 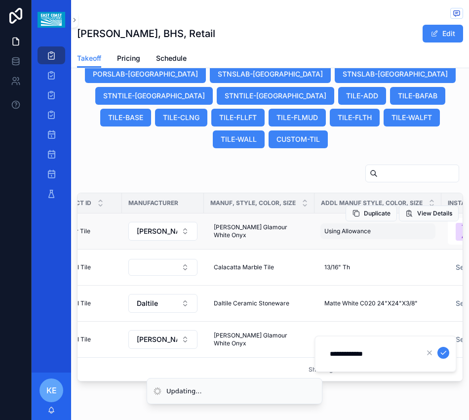 I want to click on span: TILE-FLMUD, so click(x=297, y=118).